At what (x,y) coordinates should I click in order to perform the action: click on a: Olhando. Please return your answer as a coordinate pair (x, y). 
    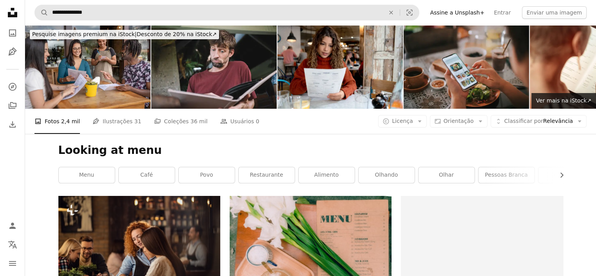
    Looking at the image, I should click on (386, 175).